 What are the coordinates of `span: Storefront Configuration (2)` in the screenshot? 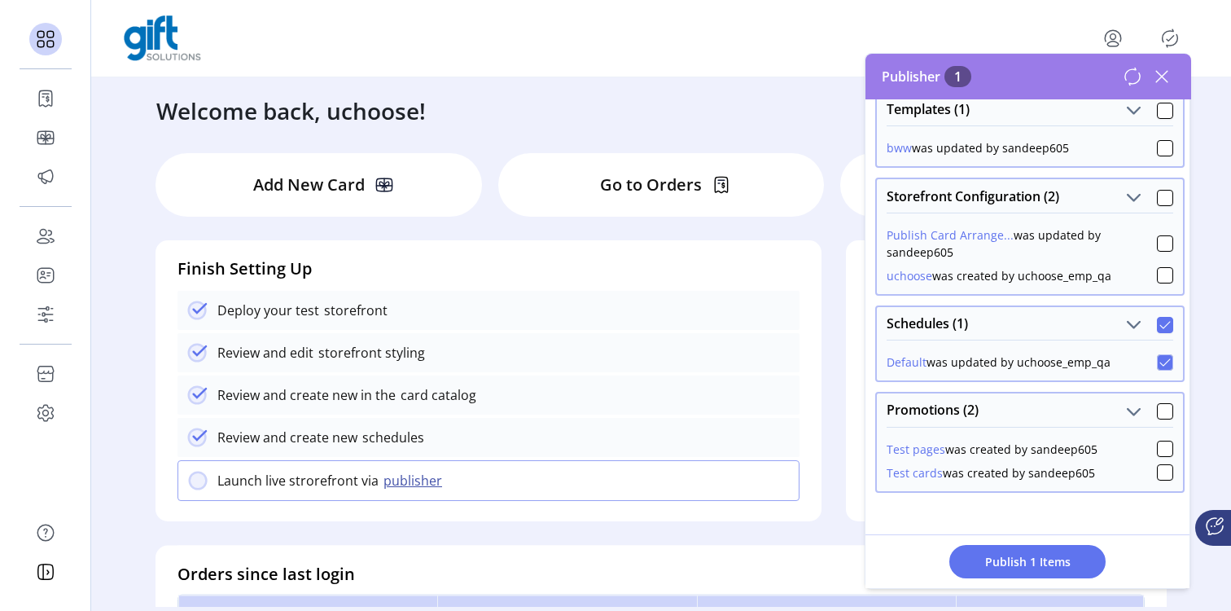 It's located at (973, 196).